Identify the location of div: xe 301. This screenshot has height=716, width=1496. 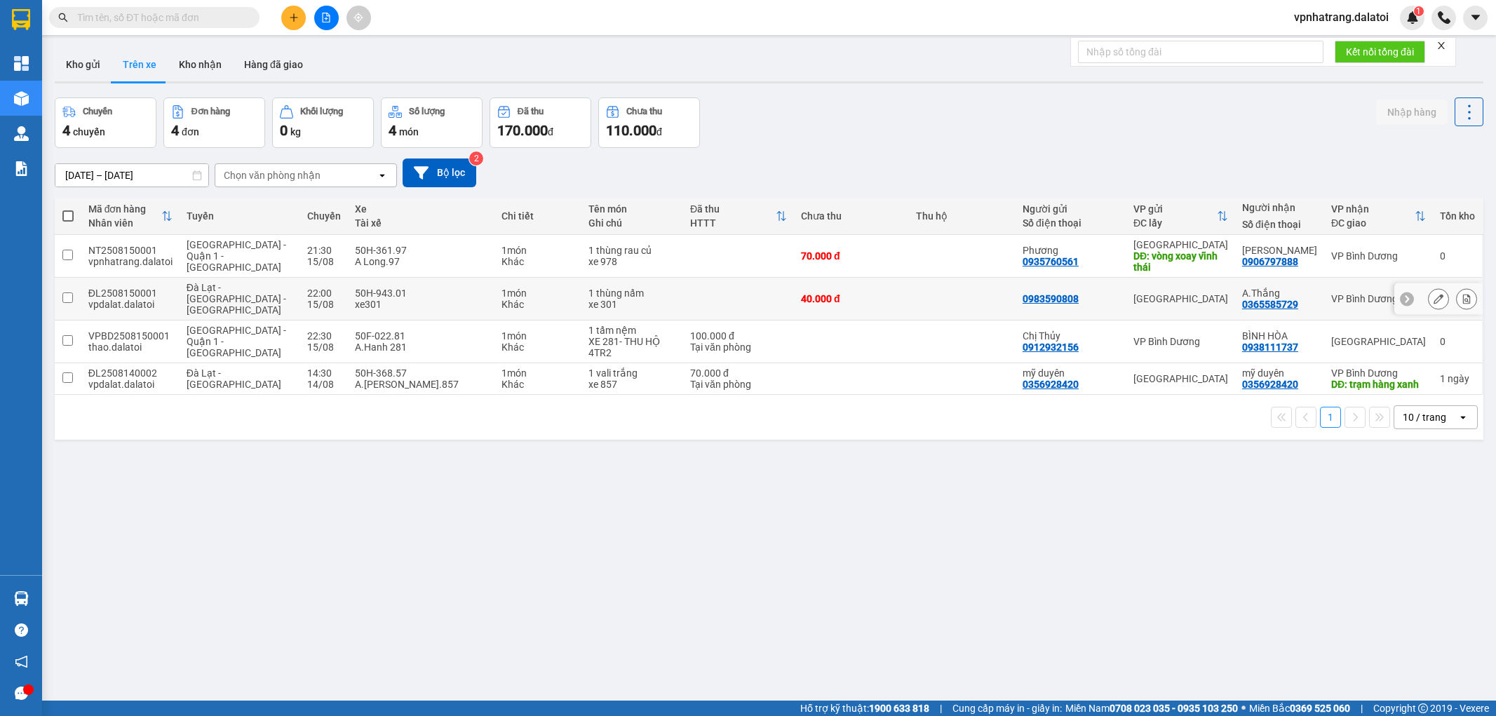
(632, 304).